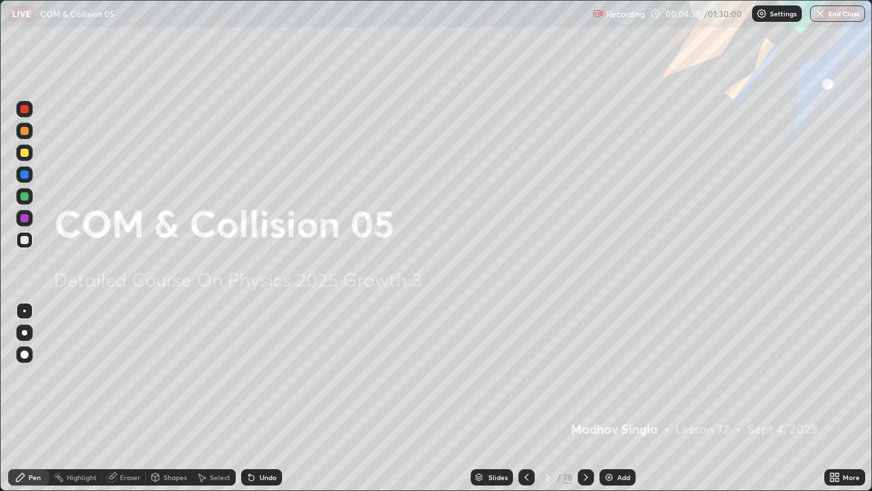 This screenshot has height=491, width=872. What do you see at coordinates (821, 14) in the screenshot?
I see `img: end-class-cross` at bounding box center [821, 14].